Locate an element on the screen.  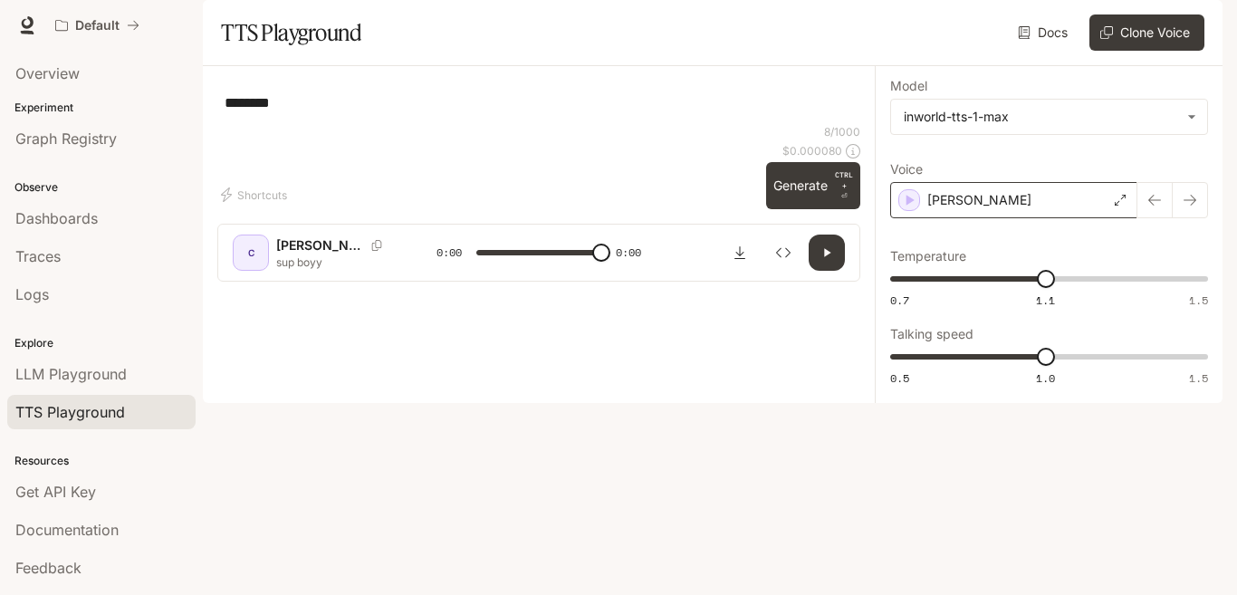
button: Clone Voice is located at coordinates (1146, 33).